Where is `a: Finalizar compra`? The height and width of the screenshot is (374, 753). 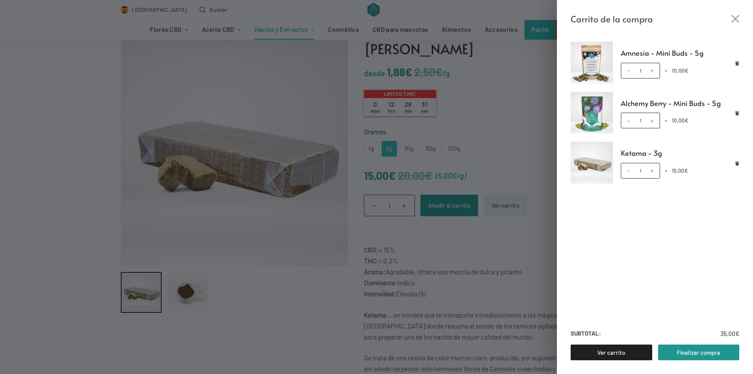 a: Finalizar compra is located at coordinates (699, 352).